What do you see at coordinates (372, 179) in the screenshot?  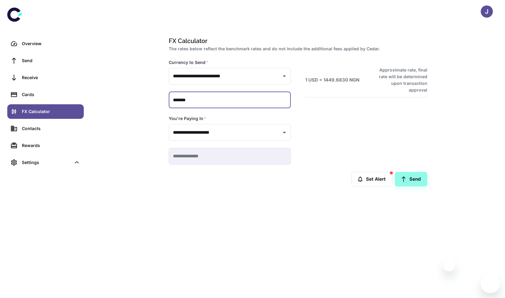 I see `button: Set Alert` at bounding box center [372, 179].